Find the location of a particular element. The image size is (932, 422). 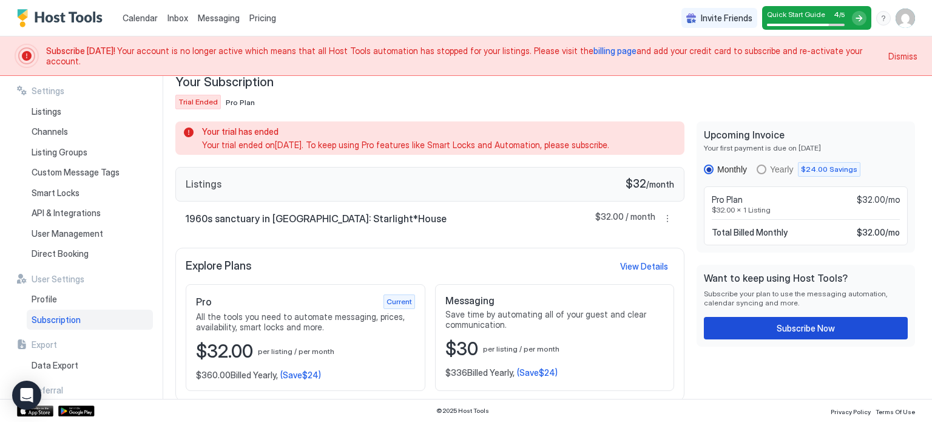

span: © 2025 Host Tools is located at coordinates (462, 410).